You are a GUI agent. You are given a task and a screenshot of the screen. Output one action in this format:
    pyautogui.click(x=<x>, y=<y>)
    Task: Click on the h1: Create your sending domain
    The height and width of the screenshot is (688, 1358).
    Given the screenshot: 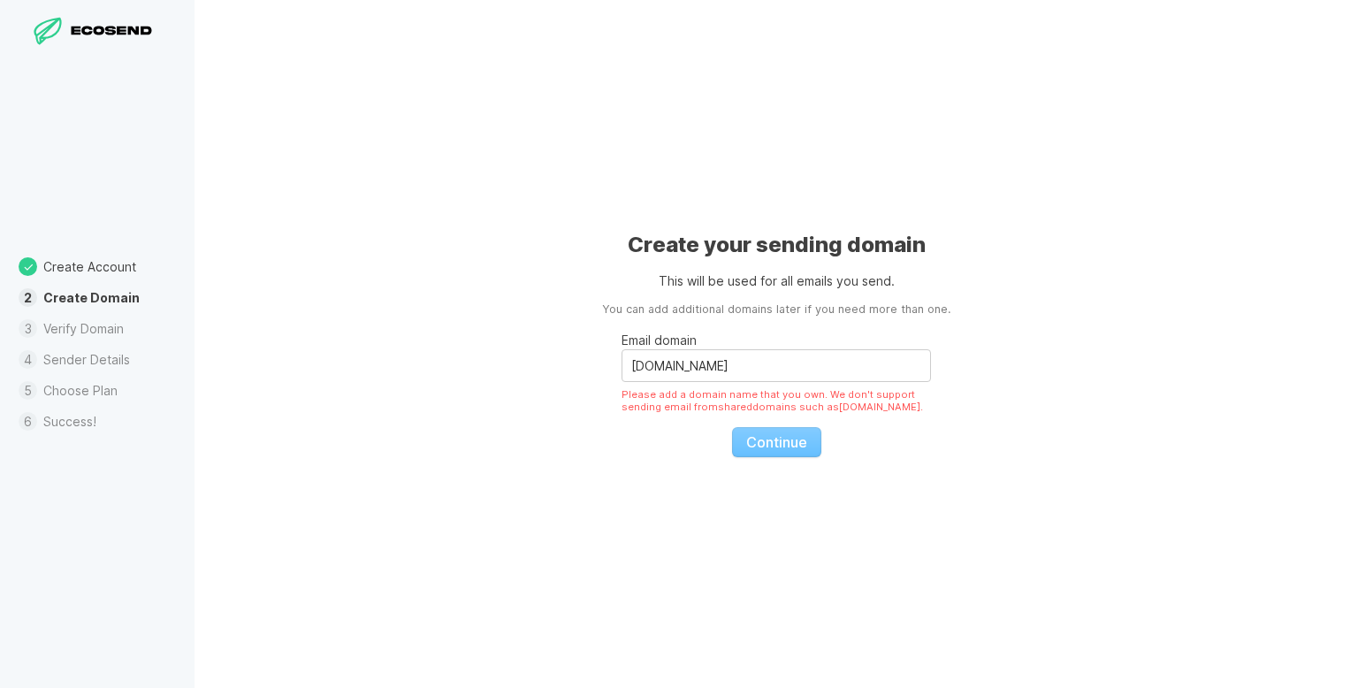 What is the action you would take?
    pyautogui.click(x=776, y=245)
    